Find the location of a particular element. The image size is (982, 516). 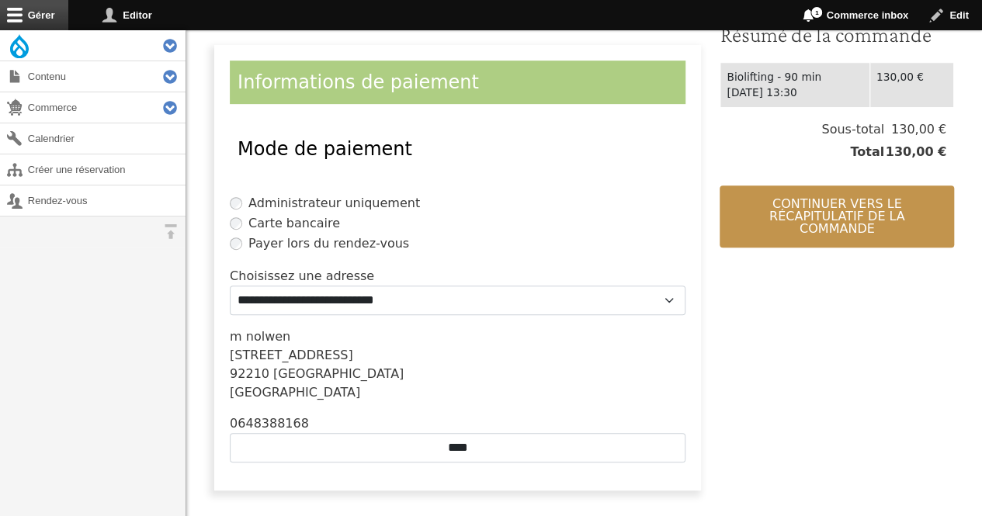

span: Total is located at coordinates (868, 152).